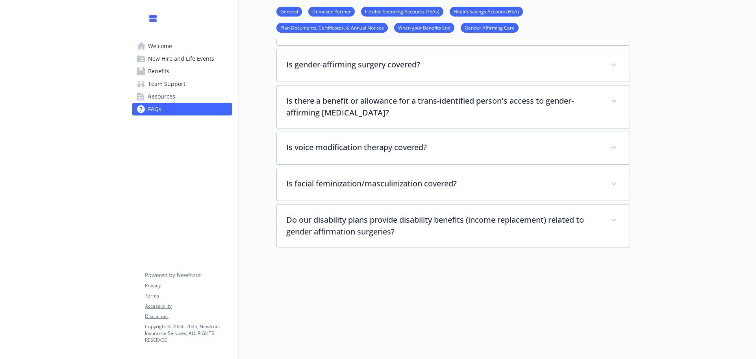 This screenshot has width=756, height=359. I want to click on span: Benefits, so click(159, 71).